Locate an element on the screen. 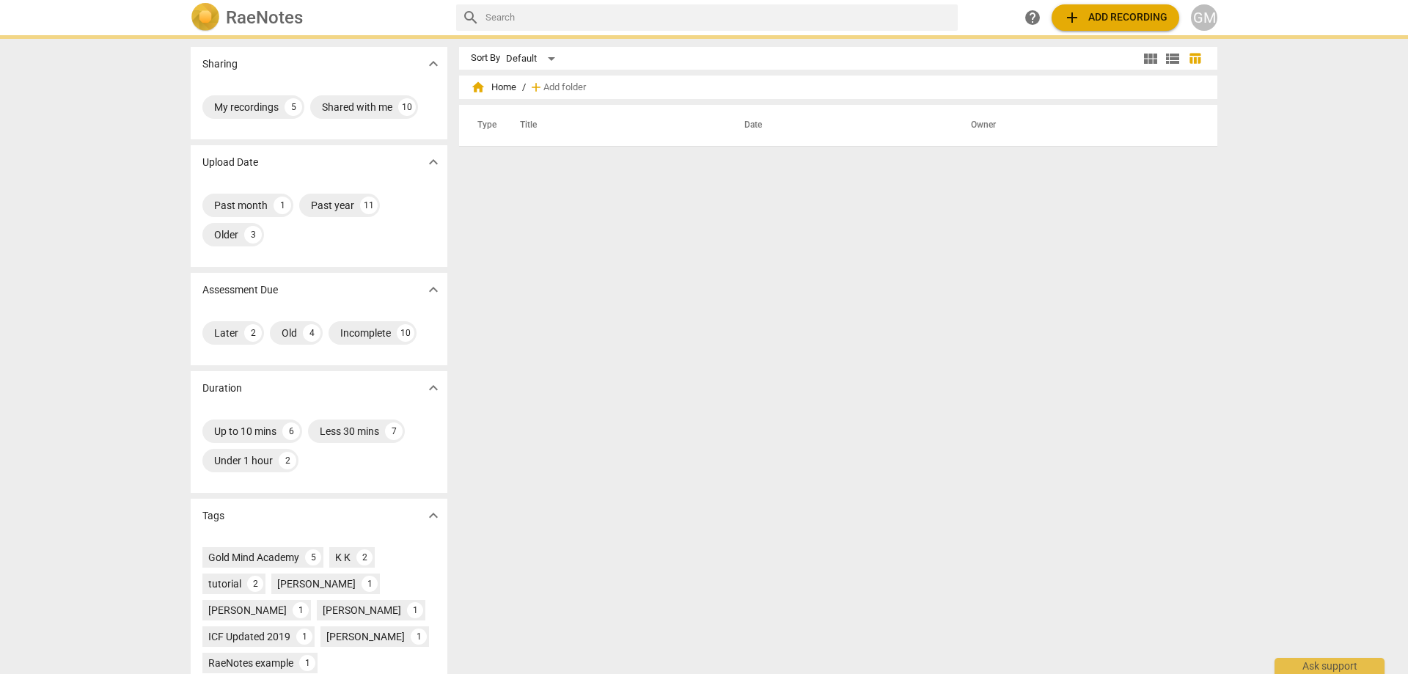  p: Duration is located at coordinates (222, 388).